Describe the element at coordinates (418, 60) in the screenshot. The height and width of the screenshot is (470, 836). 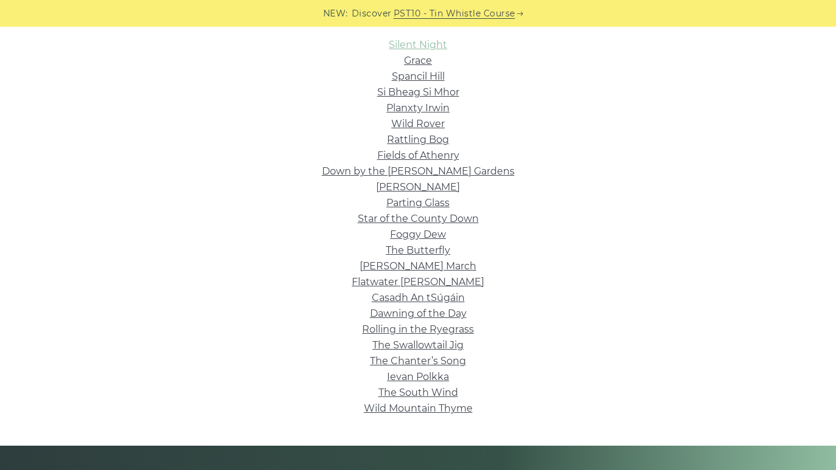
I see `a: Grace` at that location.